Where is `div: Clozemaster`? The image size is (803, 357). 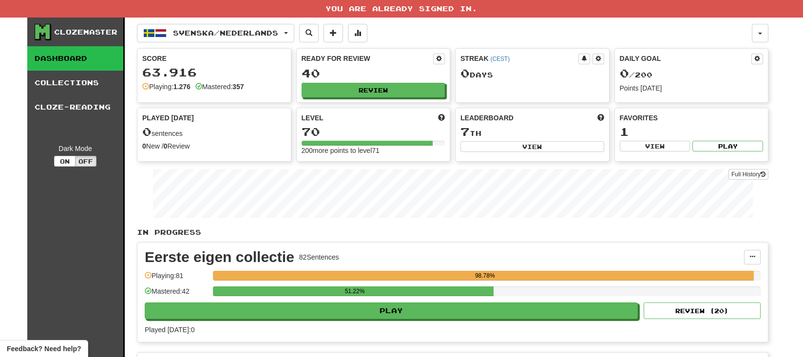 div: Clozemaster is located at coordinates (86, 32).